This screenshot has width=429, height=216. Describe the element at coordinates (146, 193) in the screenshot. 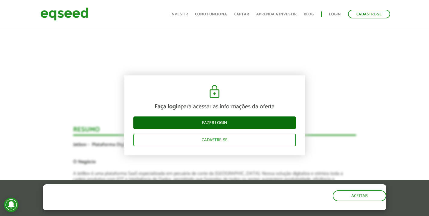

I see `h5: O site da EqSeed utiliza cookies para melhorar sua navegação.` at that location.